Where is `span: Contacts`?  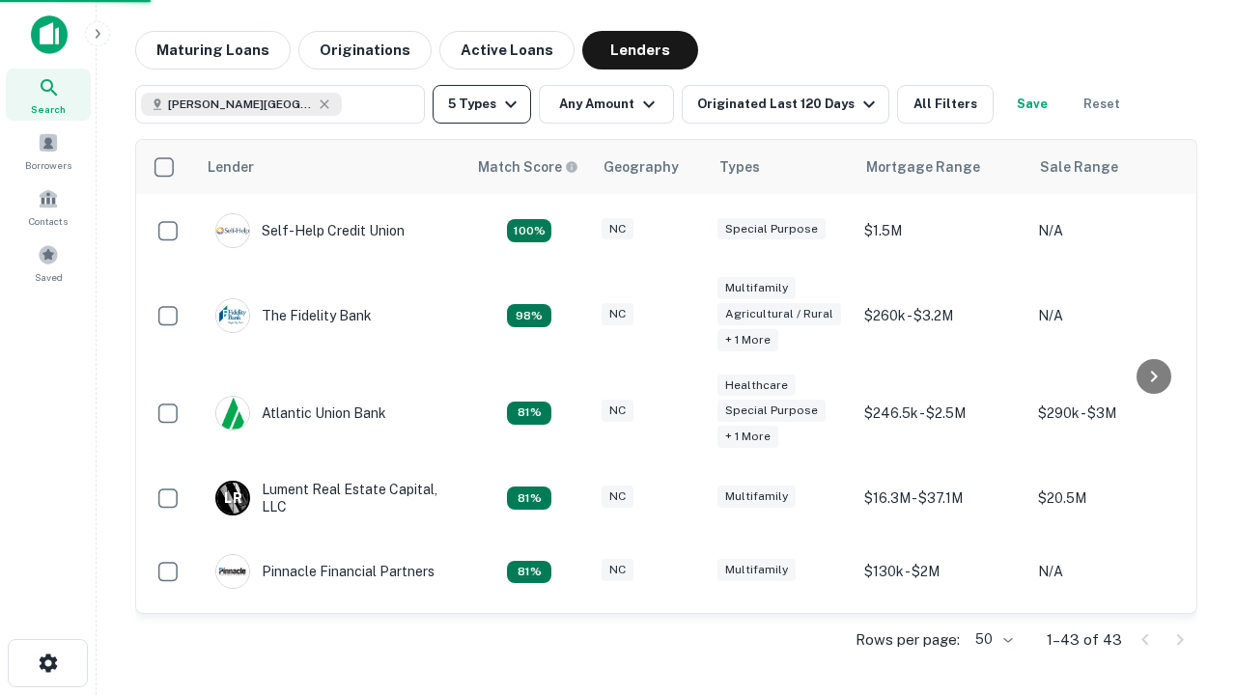
span: Contacts is located at coordinates (48, 221).